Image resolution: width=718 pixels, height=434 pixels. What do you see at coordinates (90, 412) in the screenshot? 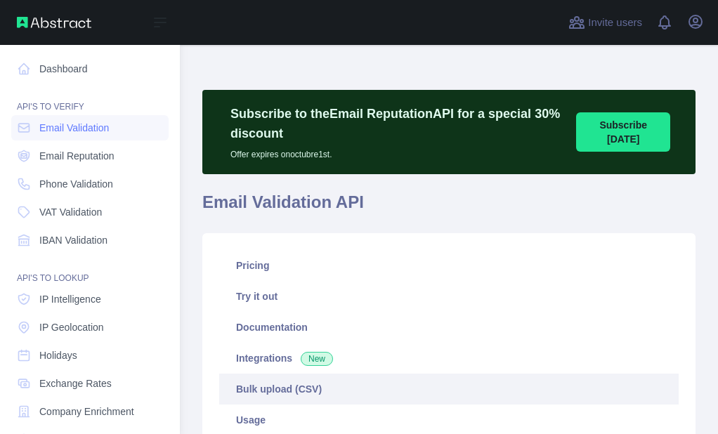
I see `a: Company Enrichment` at bounding box center [90, 412].